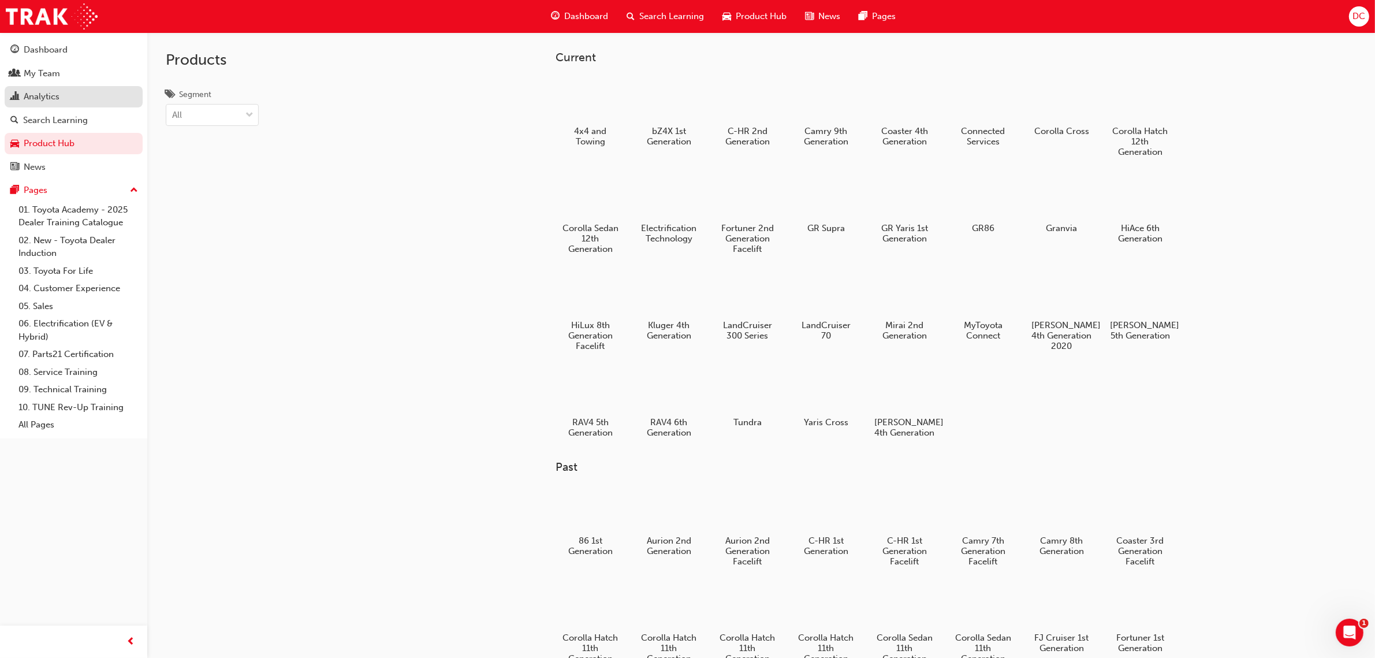  Describe the element at coordinates (78, 216) in the screenshot. I see `a: 01. Toyota Academy - 2025 Dealer Training Catalogue` at that location.